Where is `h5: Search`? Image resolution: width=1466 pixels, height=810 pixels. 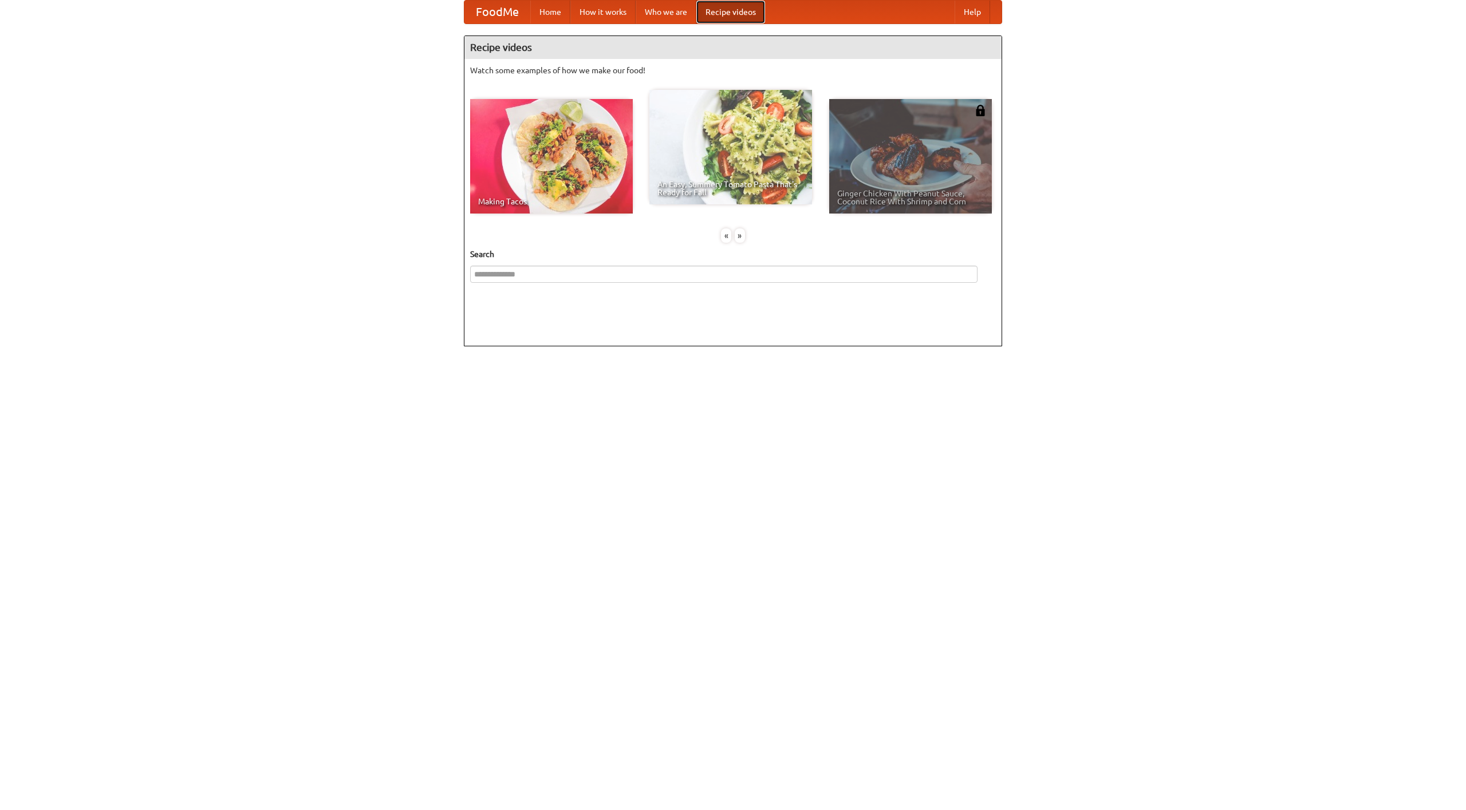
h5: Search is located at coordinates (733, 254).